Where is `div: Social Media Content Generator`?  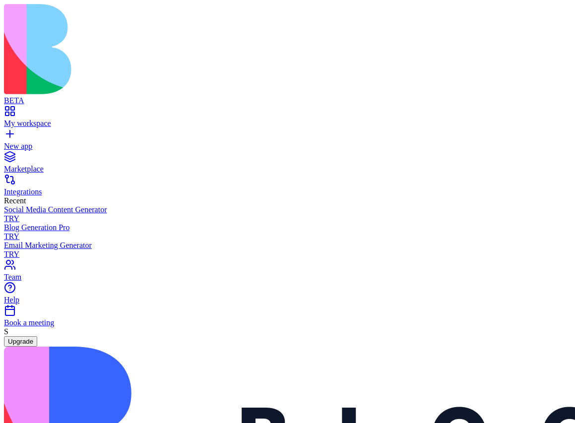 div: Social Media Content Generator is located at coordinates (287, 210).